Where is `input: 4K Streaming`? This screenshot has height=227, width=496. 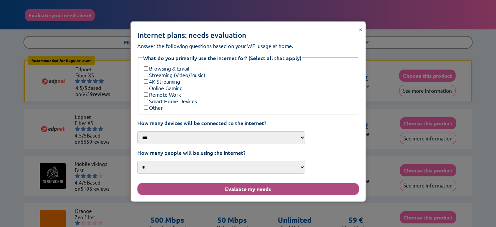 input: 4K Streaming is located at coordinates (146, 81).